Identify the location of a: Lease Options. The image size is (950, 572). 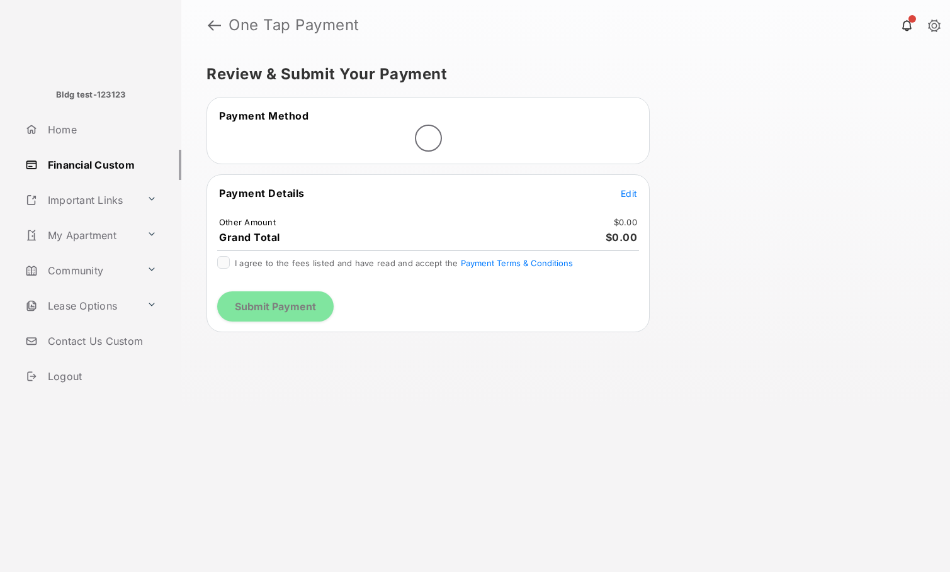
(81, 306).